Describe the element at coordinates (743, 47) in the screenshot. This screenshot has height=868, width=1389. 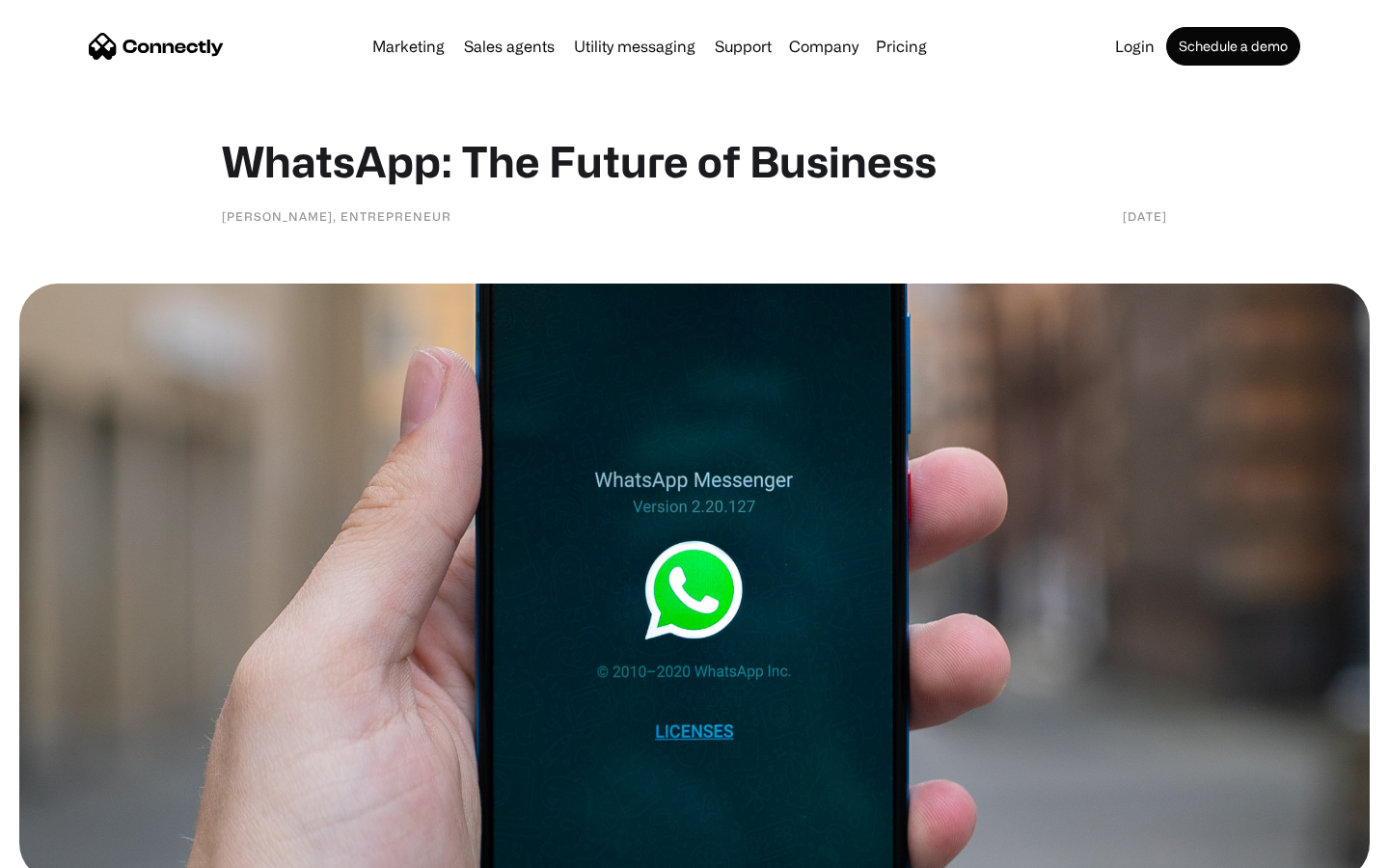
I see `a: Support` at that location.